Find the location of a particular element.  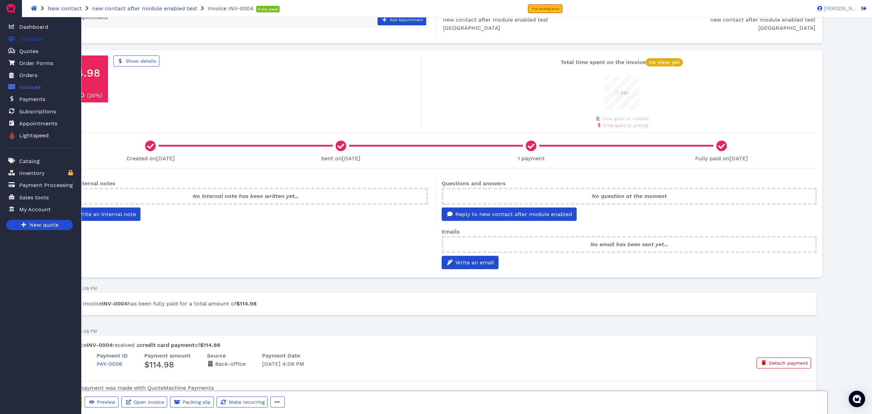

a: New quote is located at coordinates (39, 225).